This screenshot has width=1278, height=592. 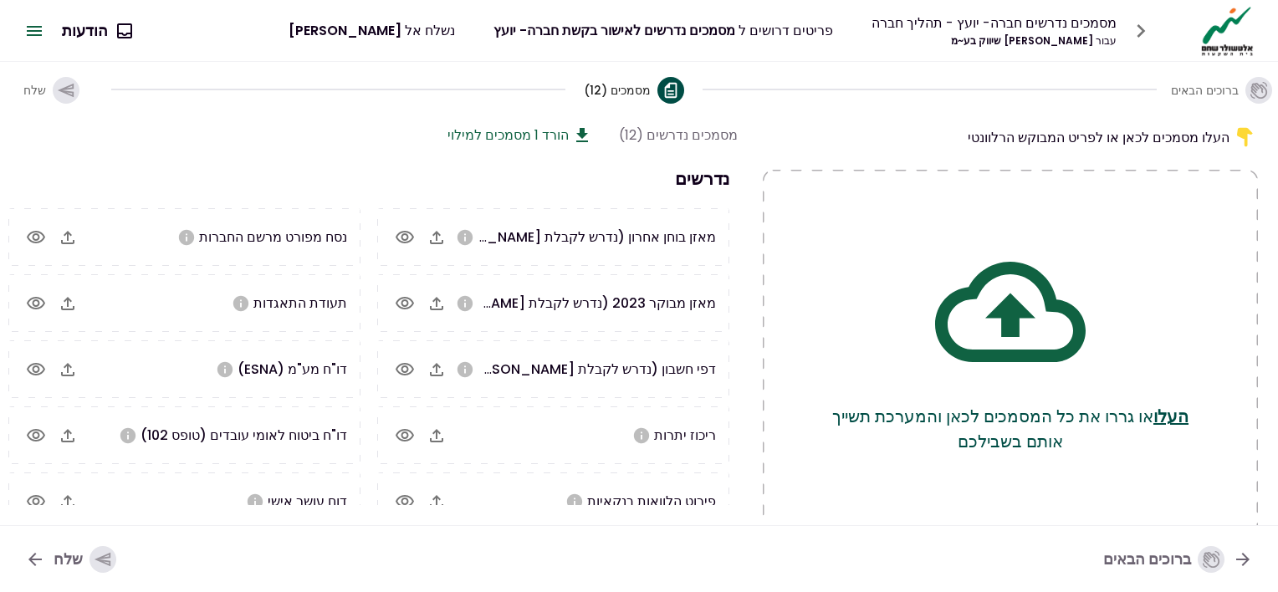 I want to click on button: מסמכים (12), so click(x=634, y=90).